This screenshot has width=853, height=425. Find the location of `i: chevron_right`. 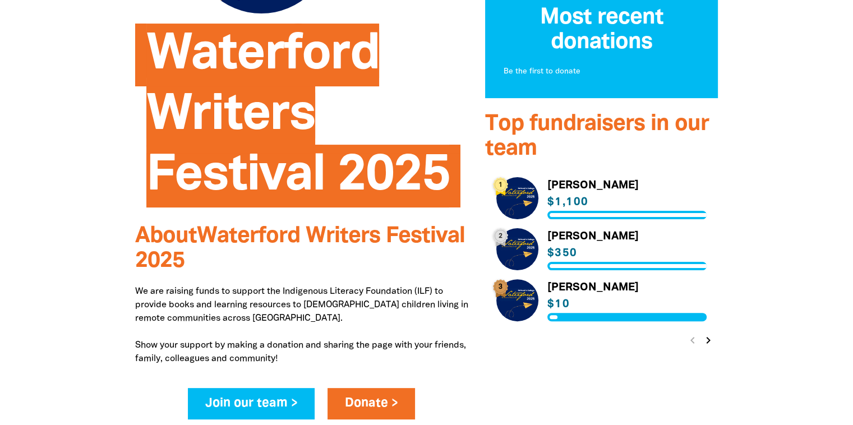

i: chevron_right is located at coordinates (708, 340).